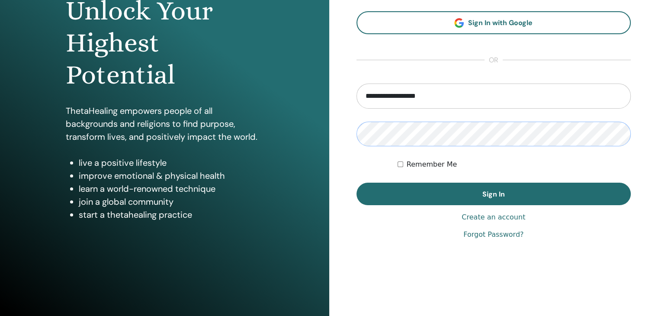 The image size is (658, 316). What do you see at coordinates (493, 194) in the screenshot?
I see `span: Sign In` at bounding box center [493, 194].